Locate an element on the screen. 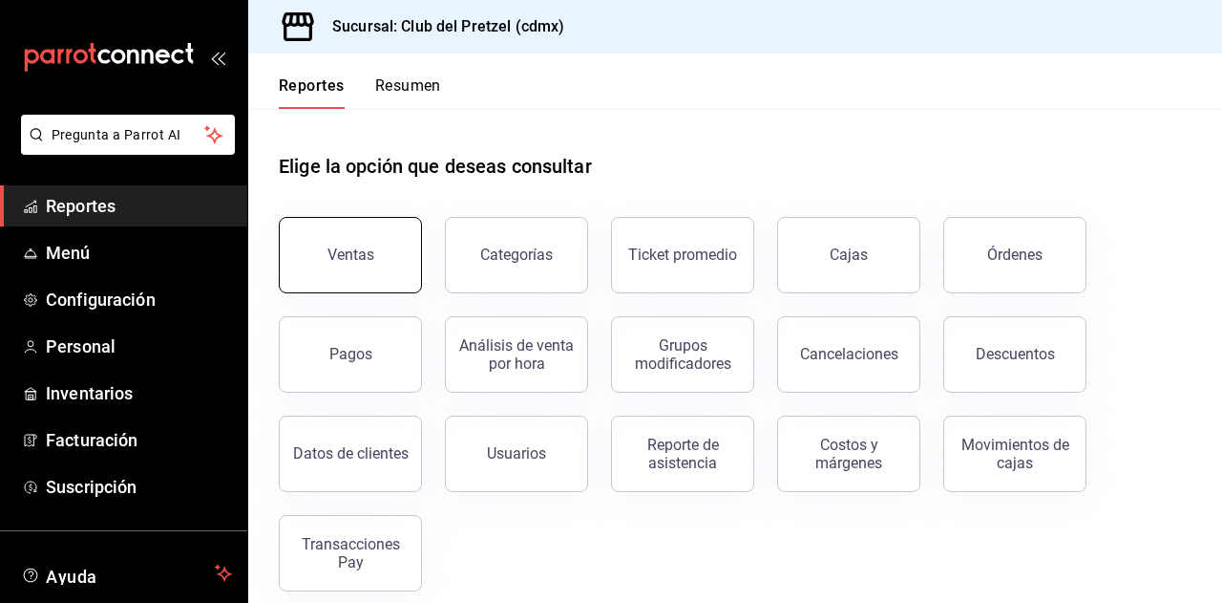 This screenshot has height=603, width=1222. span: Personal is located at coordinates (138, 346).